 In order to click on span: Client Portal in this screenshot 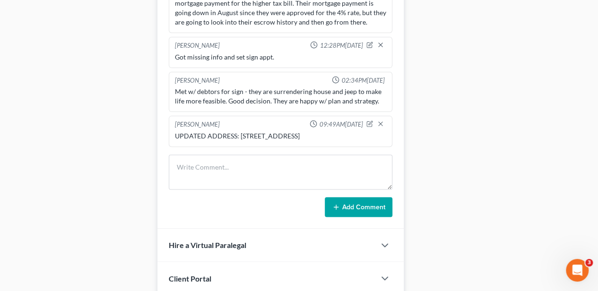, I will do `click(190, 278)`.